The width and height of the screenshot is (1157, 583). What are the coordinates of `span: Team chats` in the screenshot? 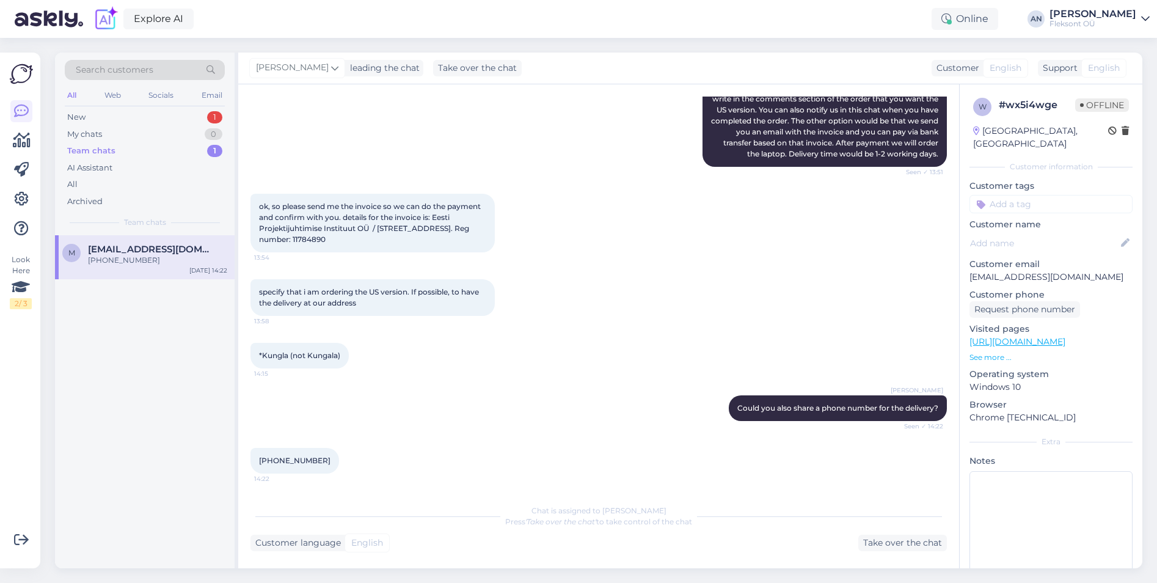 It's located at (145, 222).